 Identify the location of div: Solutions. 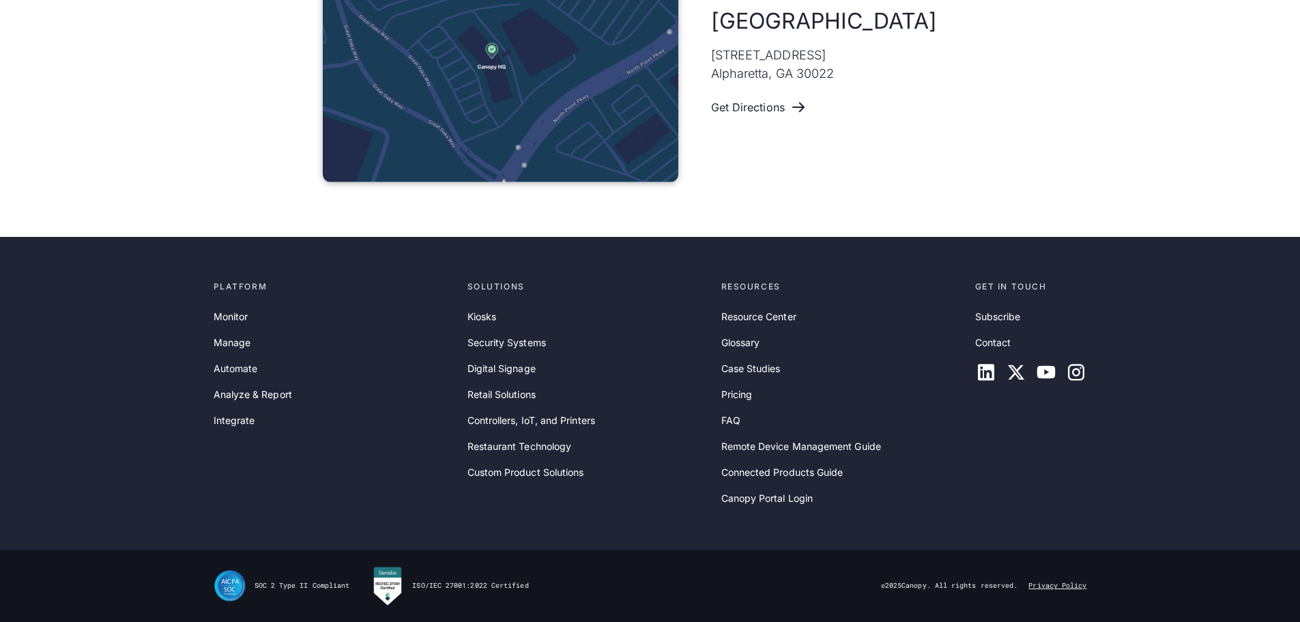
(589, 287).